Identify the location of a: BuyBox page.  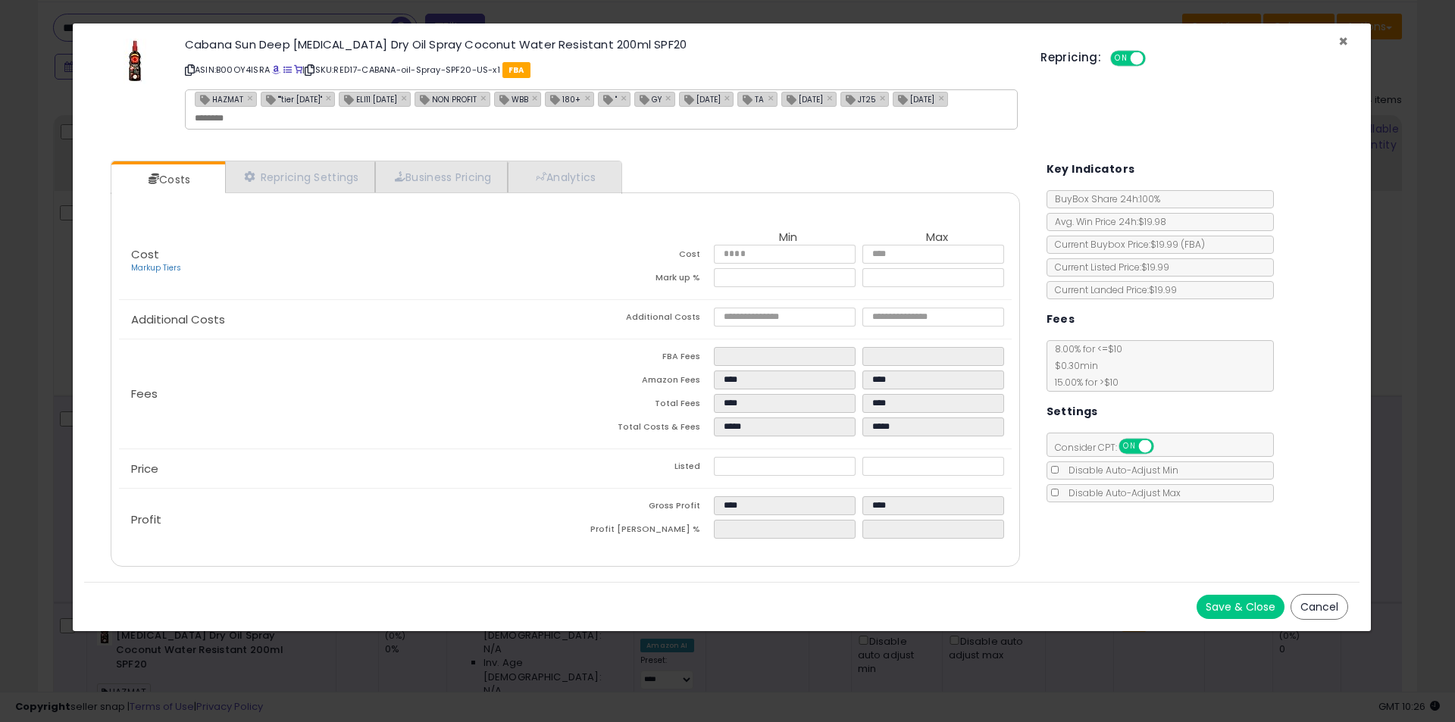
(276, 70).